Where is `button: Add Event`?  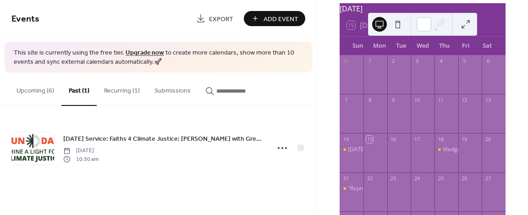
button: Add Event is located at coordinates (274, 18).